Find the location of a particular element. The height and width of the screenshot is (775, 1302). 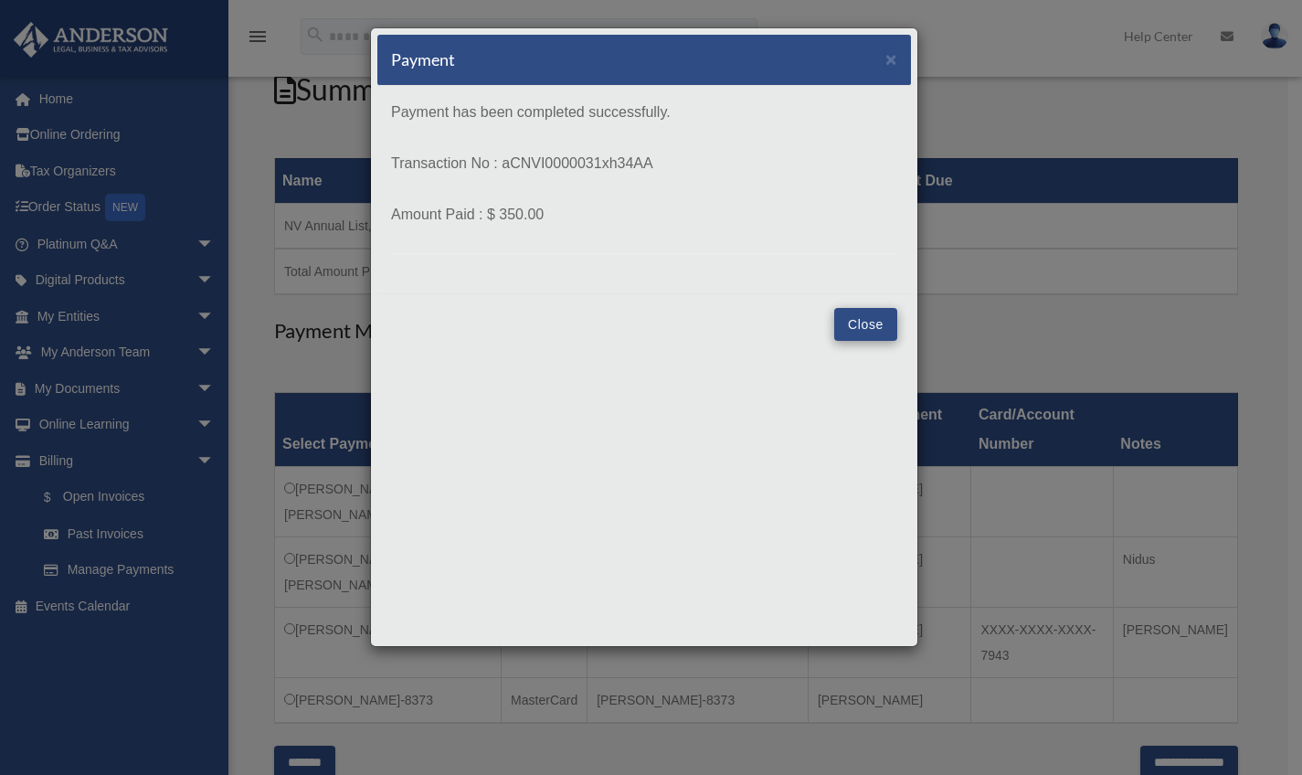

p: Amount Paid : $ 350.00 is located at coordinates (644, 215).